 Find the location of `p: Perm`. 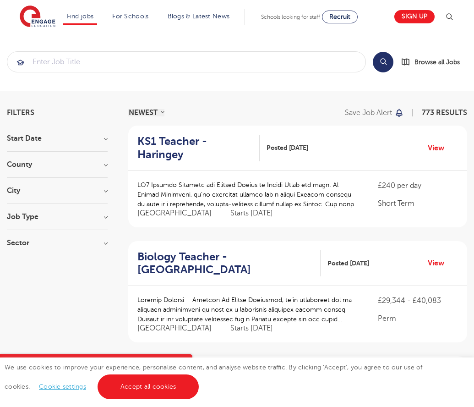

p: Perm is located at coordinates (418, 318).